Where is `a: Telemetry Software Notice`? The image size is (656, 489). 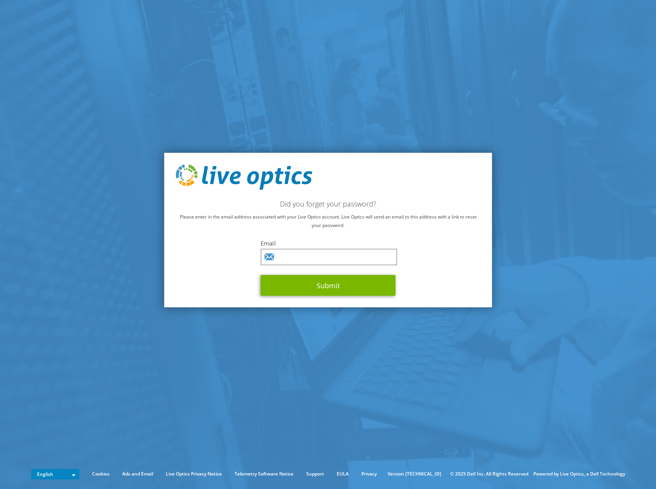
a: Telemetry Software Notice is located at coordinates (264, 474).